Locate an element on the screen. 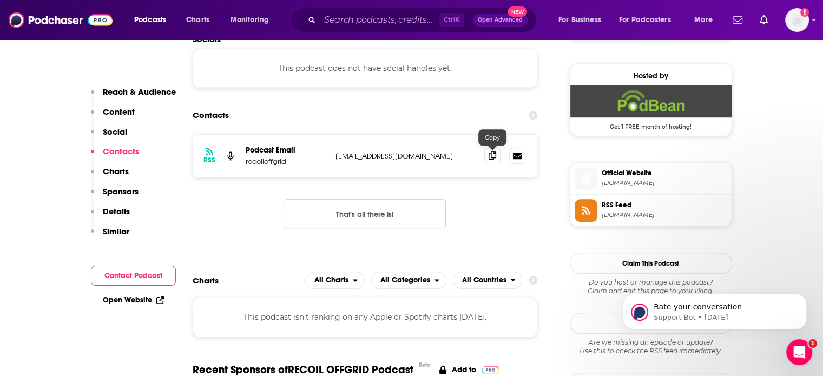 The height and width of the screenshot is (376, 823). img: Podbean Deal: Get 1 FREE month of hosting! is located at coordinates (651, 101).